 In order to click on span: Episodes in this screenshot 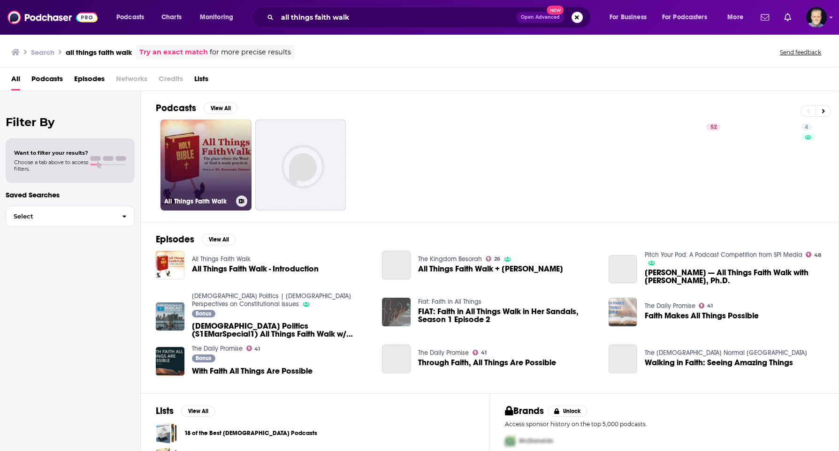, I will do `click(89, 81)`.